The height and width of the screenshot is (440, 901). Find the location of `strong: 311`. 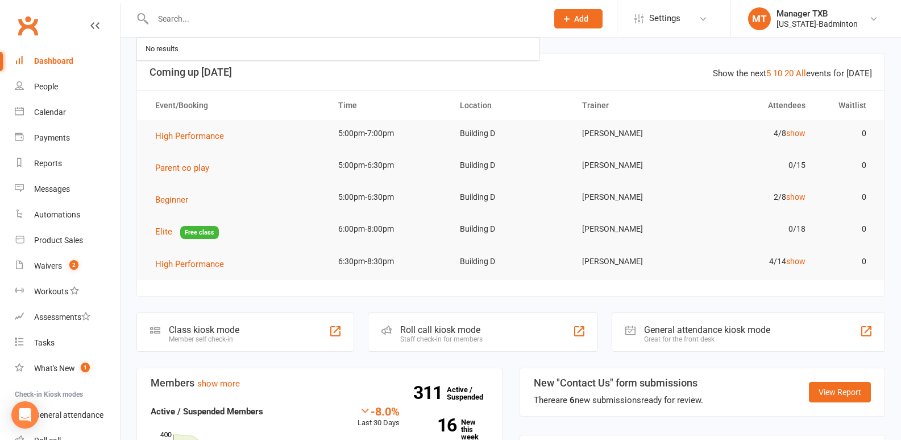

strong: 311 is located at coordinates (430, 392).